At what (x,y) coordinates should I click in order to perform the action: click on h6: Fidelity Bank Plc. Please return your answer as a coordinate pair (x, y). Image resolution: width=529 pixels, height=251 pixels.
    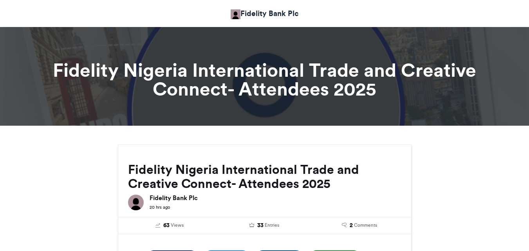
    Looking at the image, I should click on (275, 198).